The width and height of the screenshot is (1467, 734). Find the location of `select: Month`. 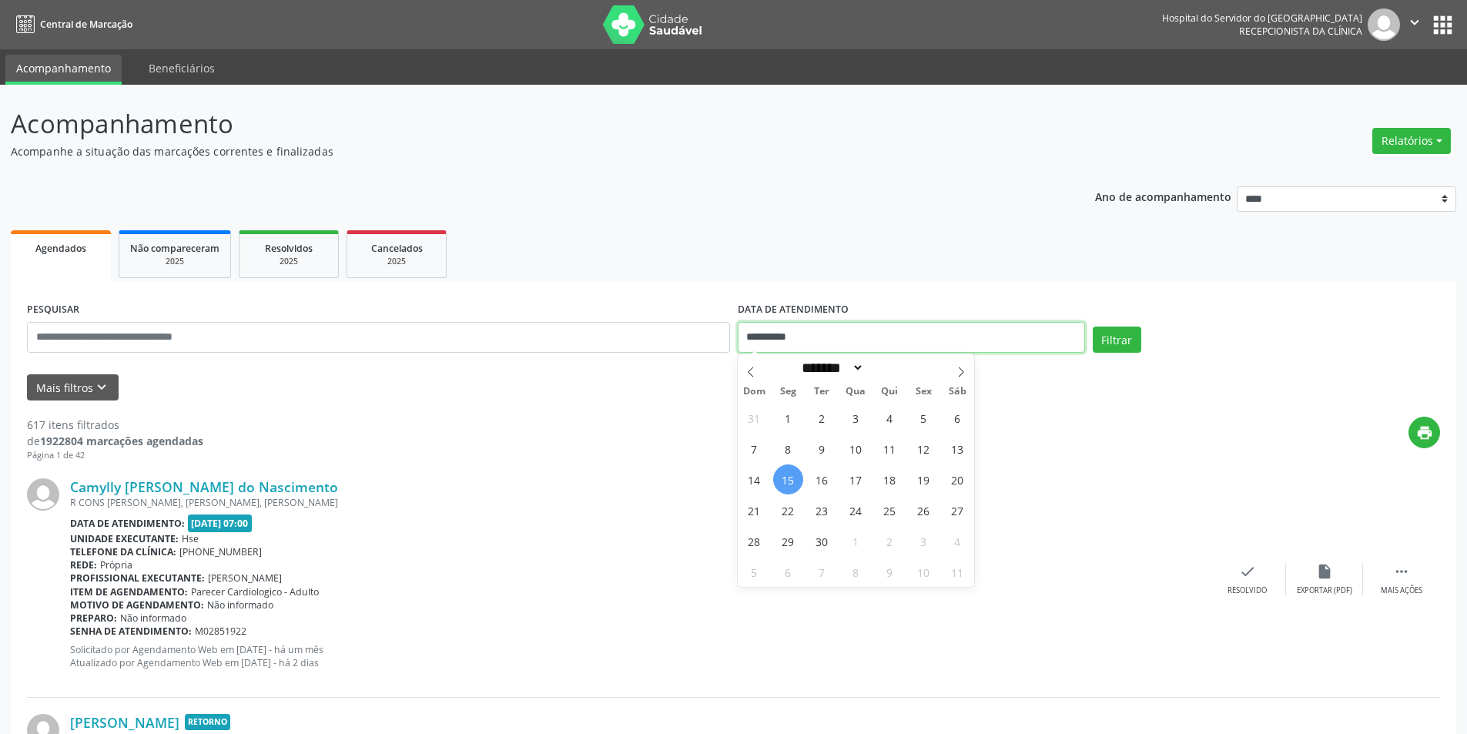

select: Month is located at coordinates (831, 367).